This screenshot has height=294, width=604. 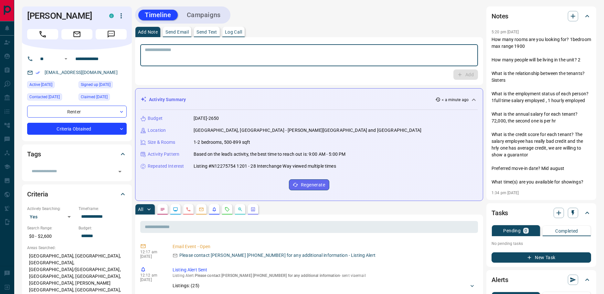 What do you see at coordinates (512, 231) in the screenshot?
I see `p: Pending` at bounding box center [512, 231].